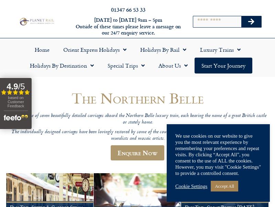 The image size is (275, 207). I want to click on a: Home, so click(42, 50).